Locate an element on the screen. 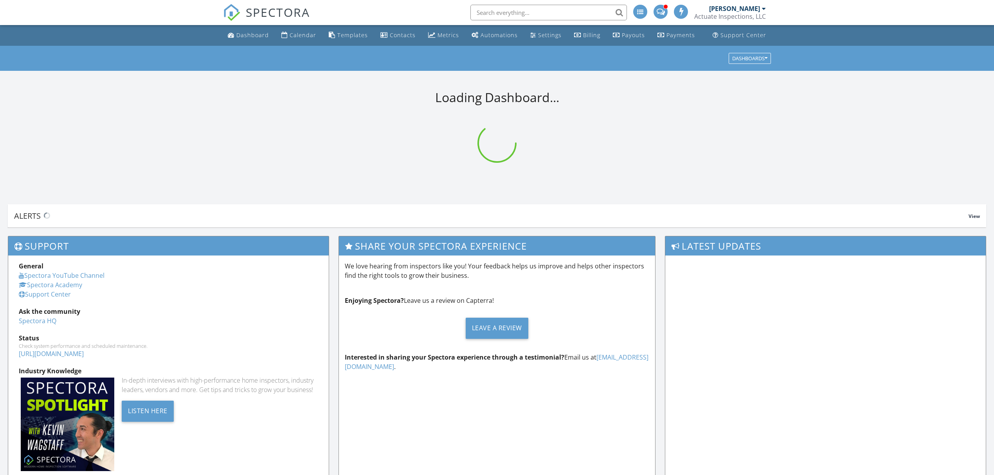 This screenshot has width=994, height=475. div: Industry Knowledge is located at coordinates (168, 371).